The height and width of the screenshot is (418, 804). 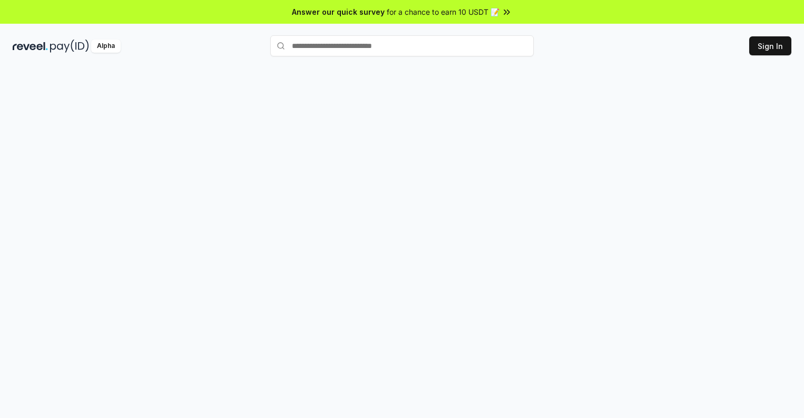 I want to click on button: Sign In, so click(x=770, y=46).